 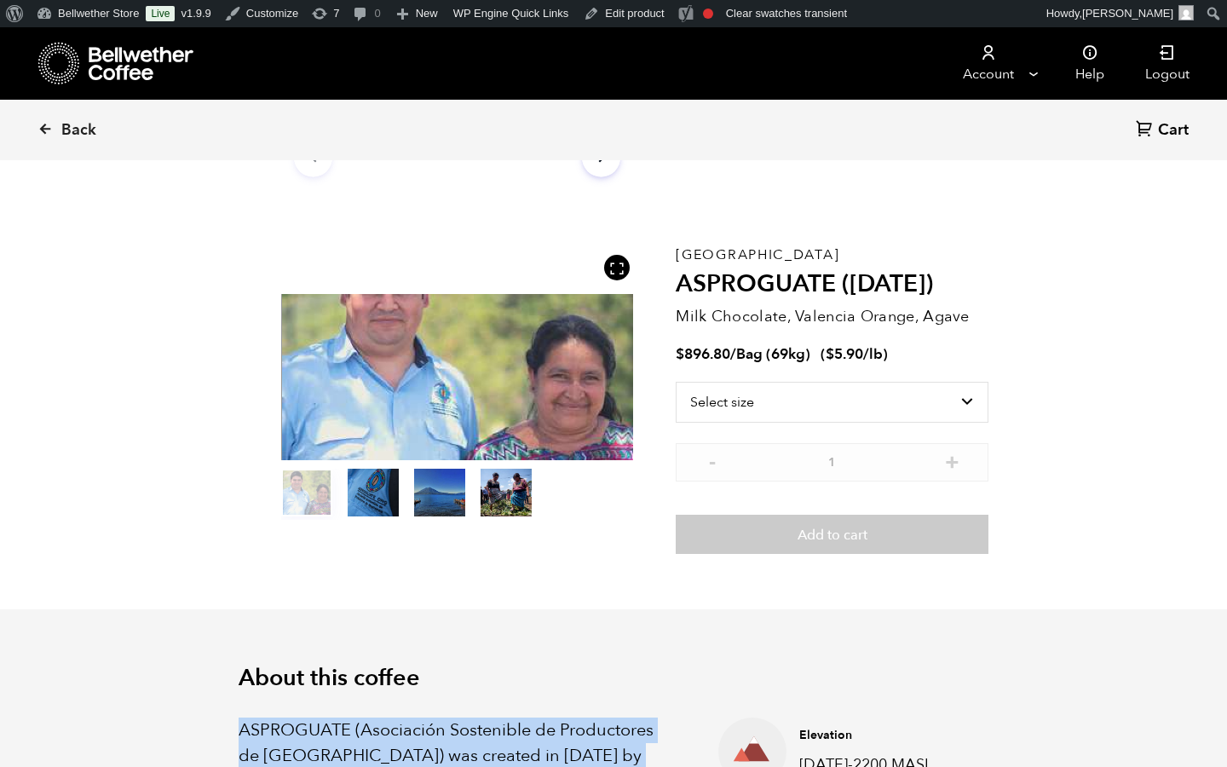 I want to click on div: Focus keyphrase not set, so click(x=708, y=14).